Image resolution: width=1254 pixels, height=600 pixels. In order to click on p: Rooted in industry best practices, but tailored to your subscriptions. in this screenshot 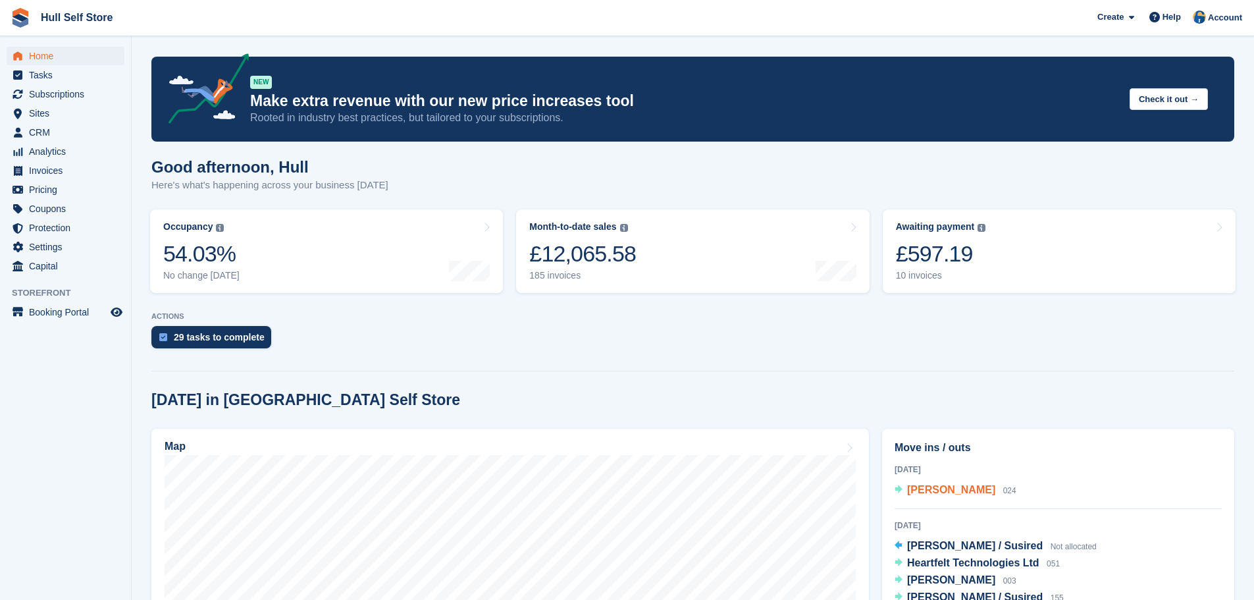, I will do `click(685, 118)`.